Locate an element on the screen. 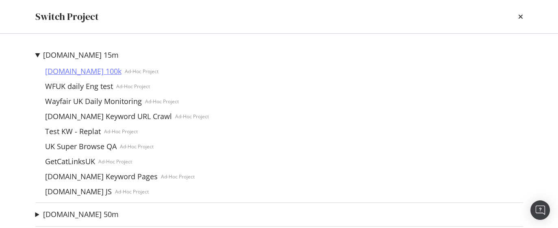  a: Test KW - Replat is located at coordinates (73, 131).